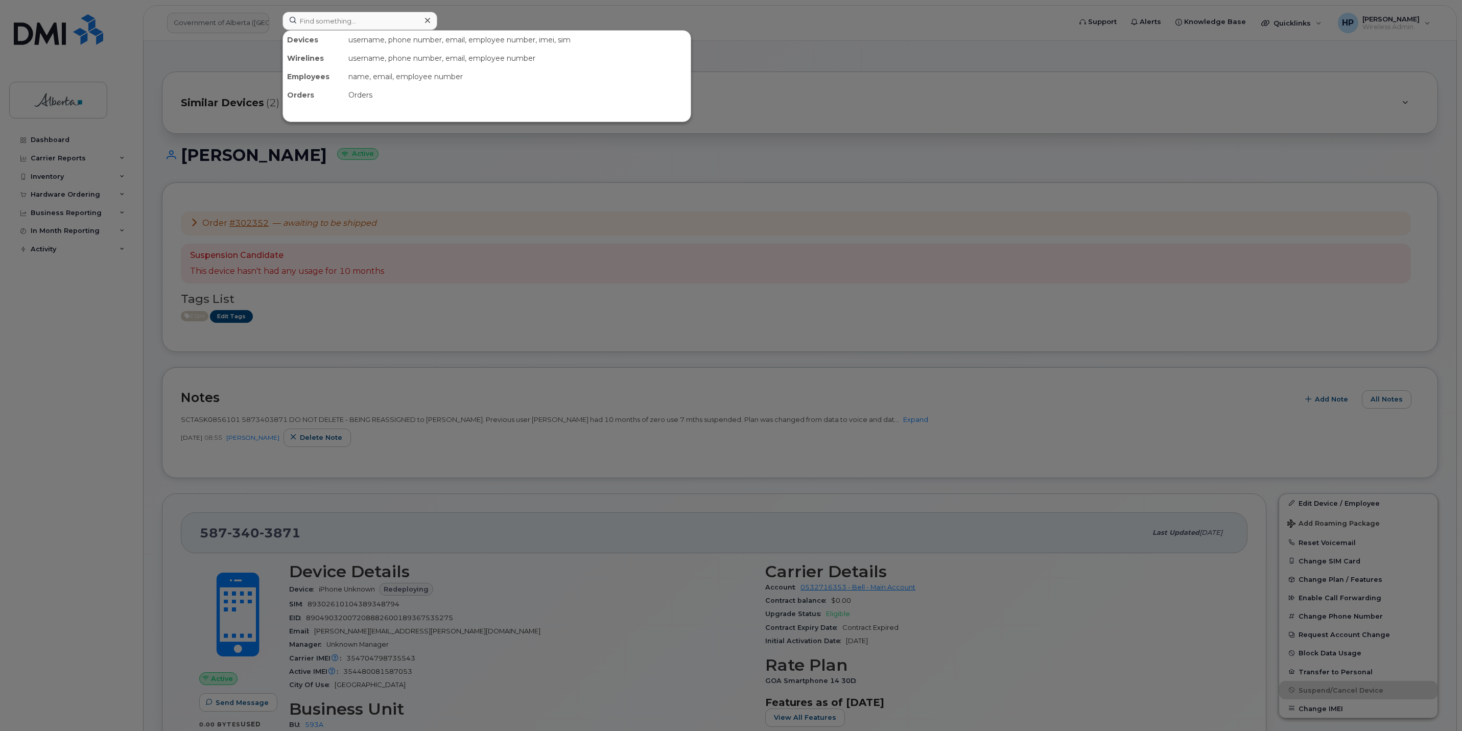  Describe the element at coordinates (518, 58) in the screenshot. I see `div: username, phone number, email, employee number` at that location.